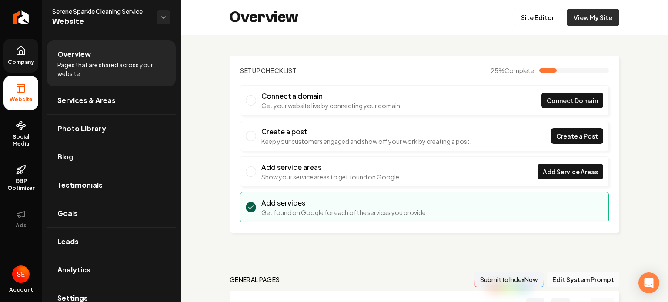  What do you see at coordinates (21, 56) in the screenshot?
I see `a: Company` at bounding box center [21, 56].